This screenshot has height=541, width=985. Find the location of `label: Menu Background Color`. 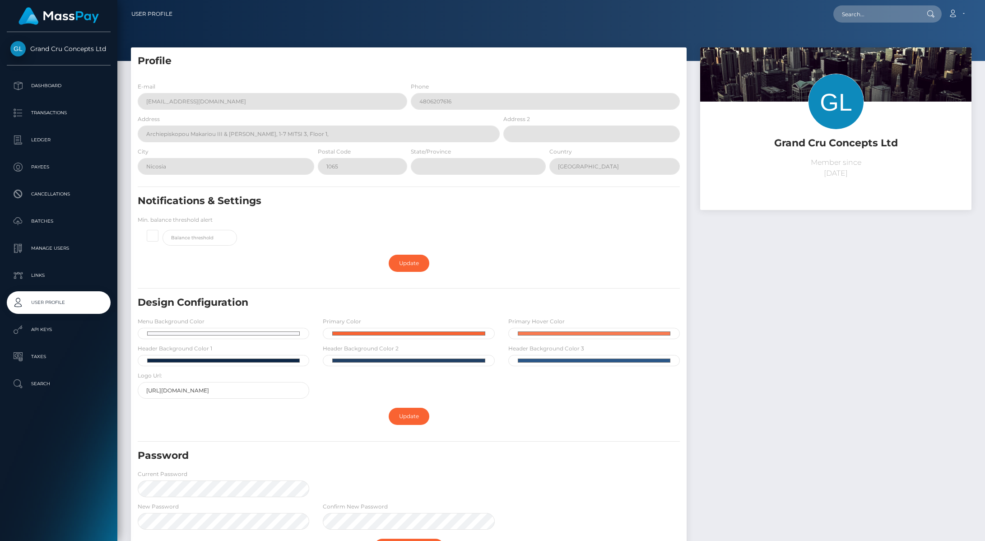

label: Menu Background Color is located at coordinates (171, 321).